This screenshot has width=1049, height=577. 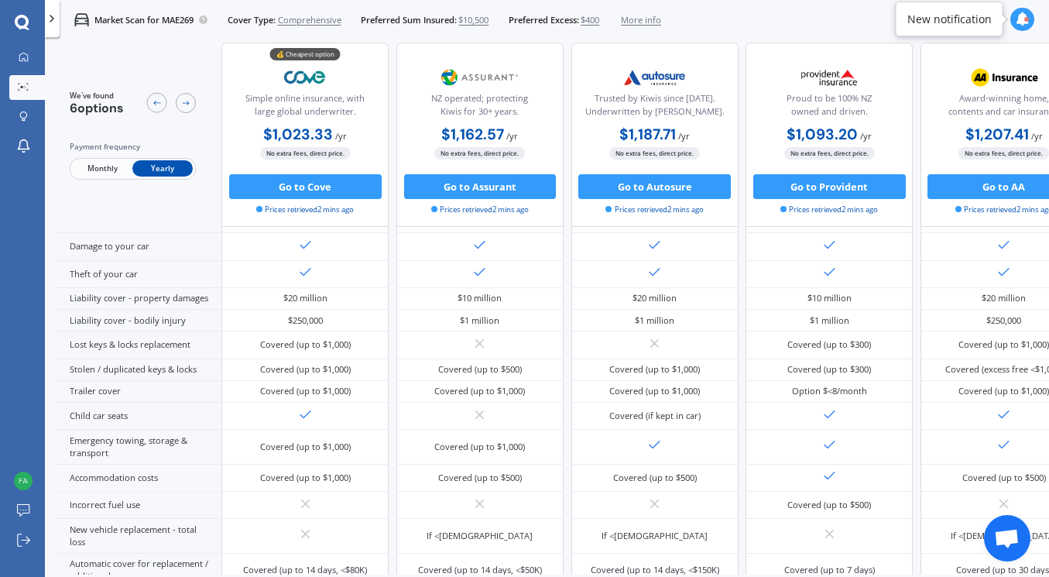 I want to click on img: 7f62609f28b1f294104b104c4b58ea8d, so click(x=23, y=481).